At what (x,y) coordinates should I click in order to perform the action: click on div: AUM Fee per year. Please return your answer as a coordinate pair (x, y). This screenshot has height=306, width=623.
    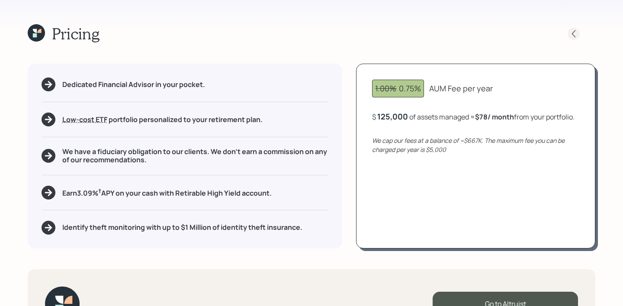
    Looking at the image, I should click on (461, 88).